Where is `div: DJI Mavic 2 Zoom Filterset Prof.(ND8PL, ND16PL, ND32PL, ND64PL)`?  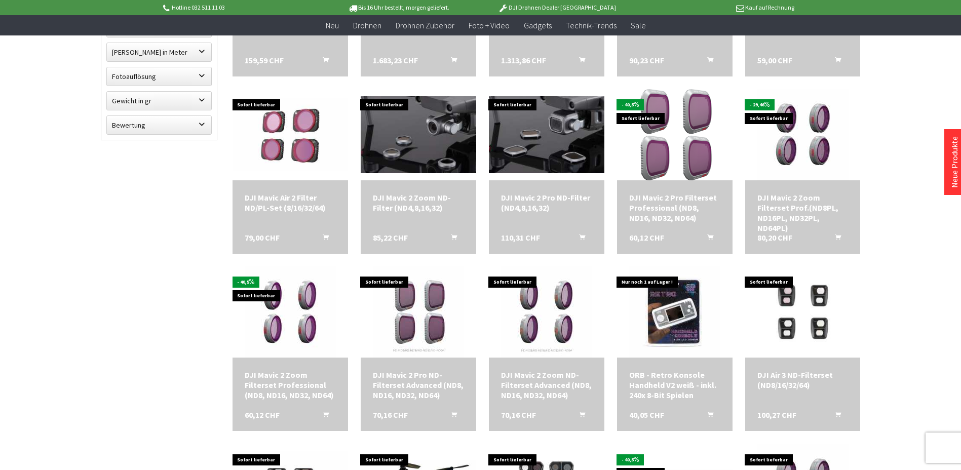 div: DJI Mavic 2 Zoom Filterset Prof.(ND8PL, ND16PL, ND32PL, ND64PL) is located at coordinates (803, 213).